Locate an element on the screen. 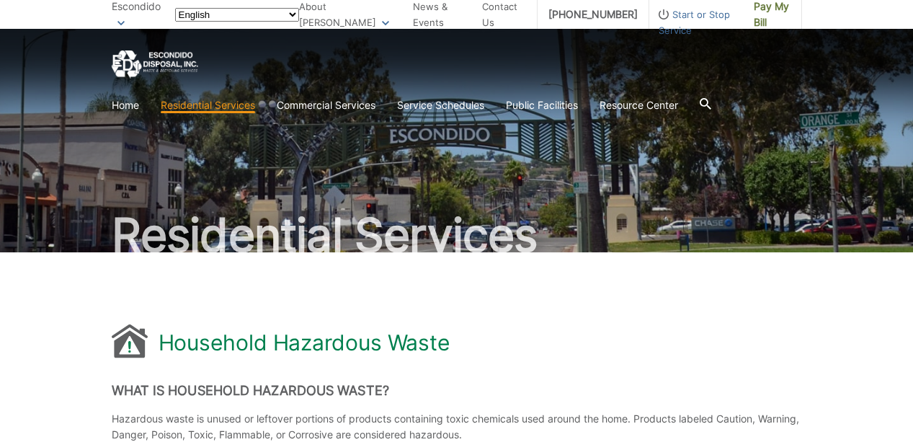  a: Resource Center is located at coordinates (638, 105).